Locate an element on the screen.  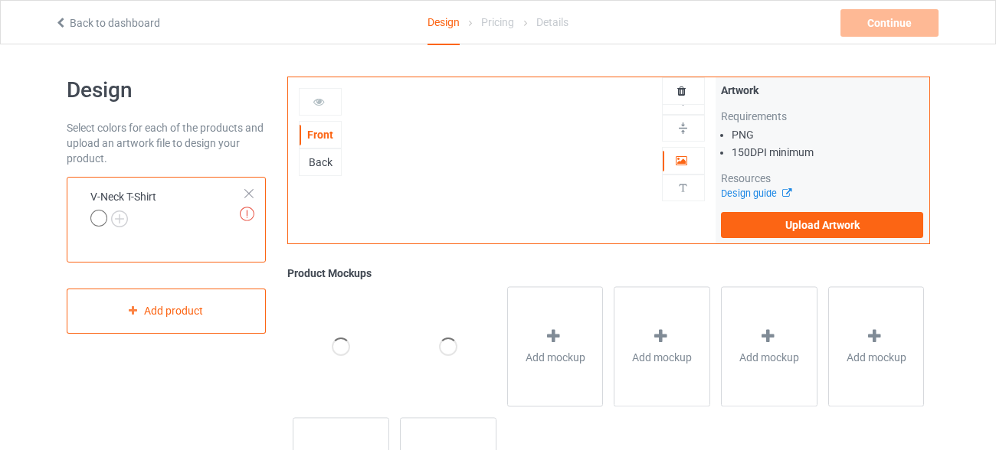
div: Details is located at coordinates (552, 22).